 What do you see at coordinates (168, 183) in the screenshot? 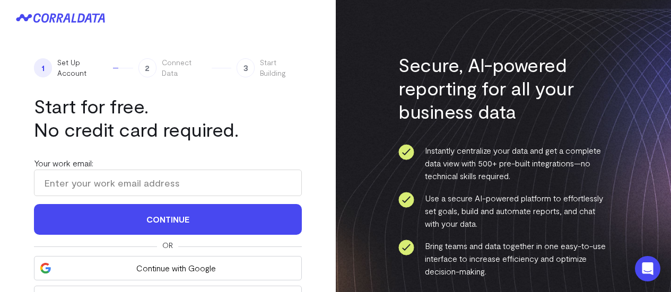
I see `input: Enter your work email address` at bounding box center [168, 183].